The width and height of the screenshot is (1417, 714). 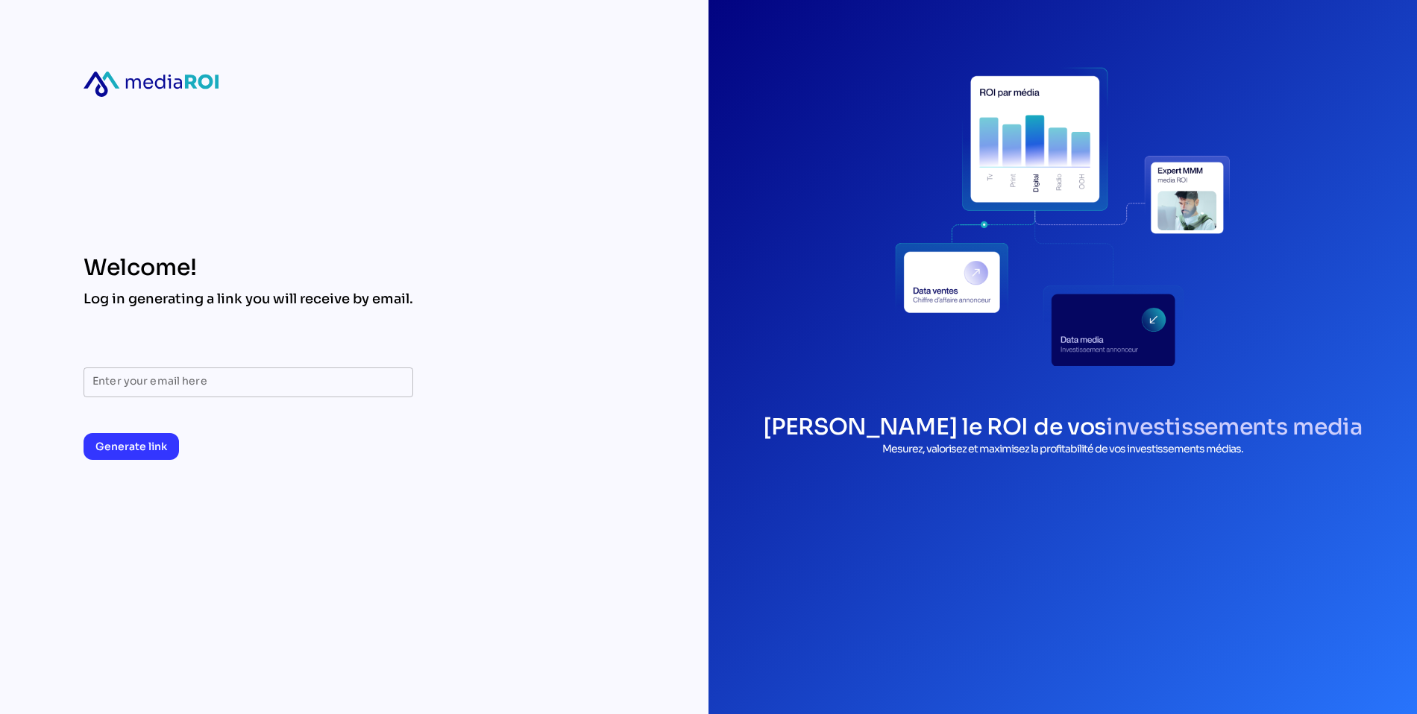 What do you see at coordinates (131, 447) in the screenshot?
I see `span: Generate link` at bounding box center [131, 447].